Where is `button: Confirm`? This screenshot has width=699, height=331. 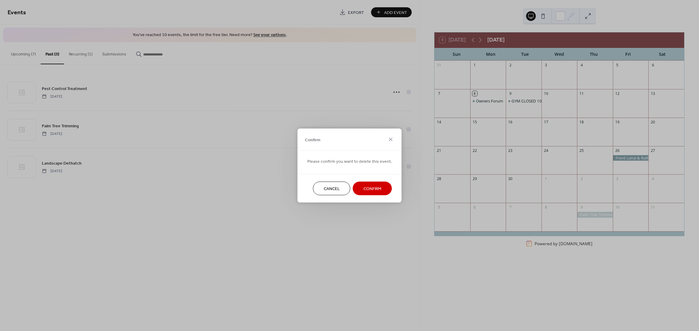 button: Confirm is located at coordinates (372, 188).